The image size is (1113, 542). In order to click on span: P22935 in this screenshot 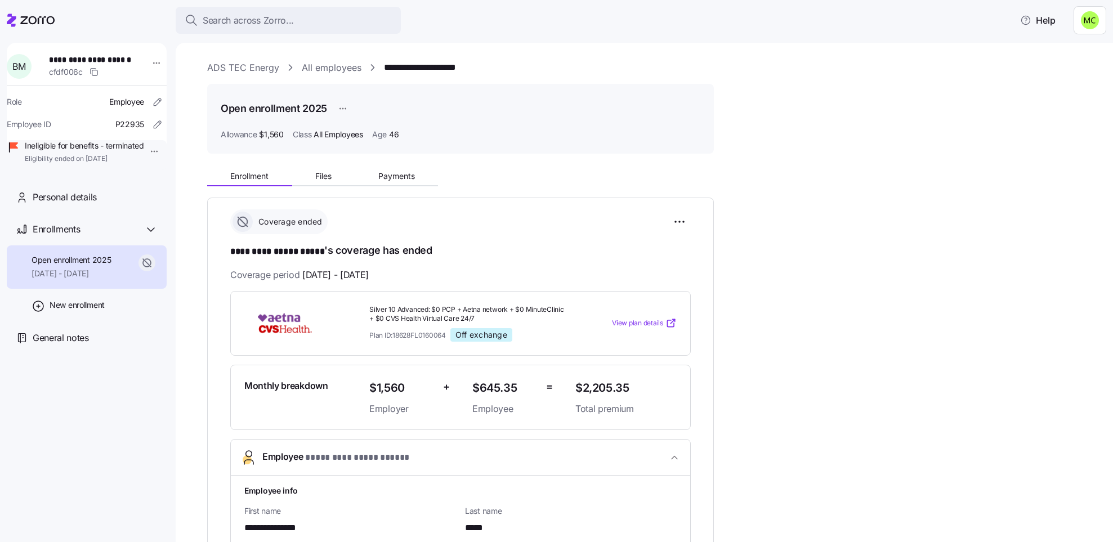, I will do `click(129, 124)`.